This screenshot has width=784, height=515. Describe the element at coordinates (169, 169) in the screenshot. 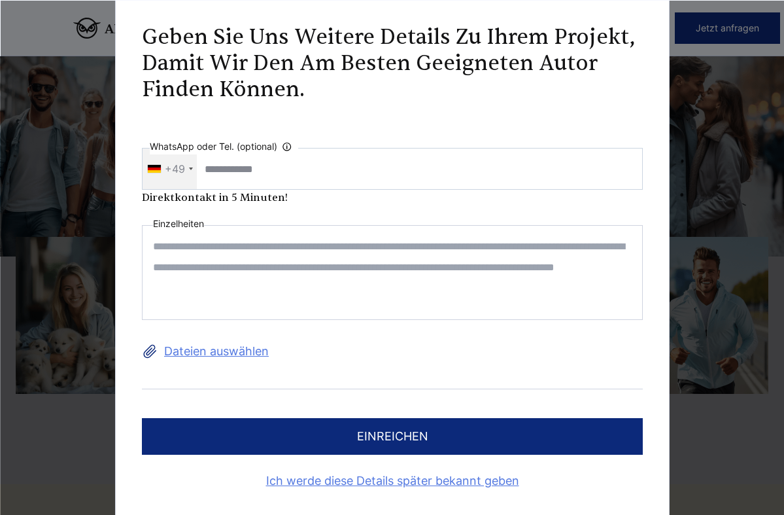

I see `div: Telephone country code` at that location.